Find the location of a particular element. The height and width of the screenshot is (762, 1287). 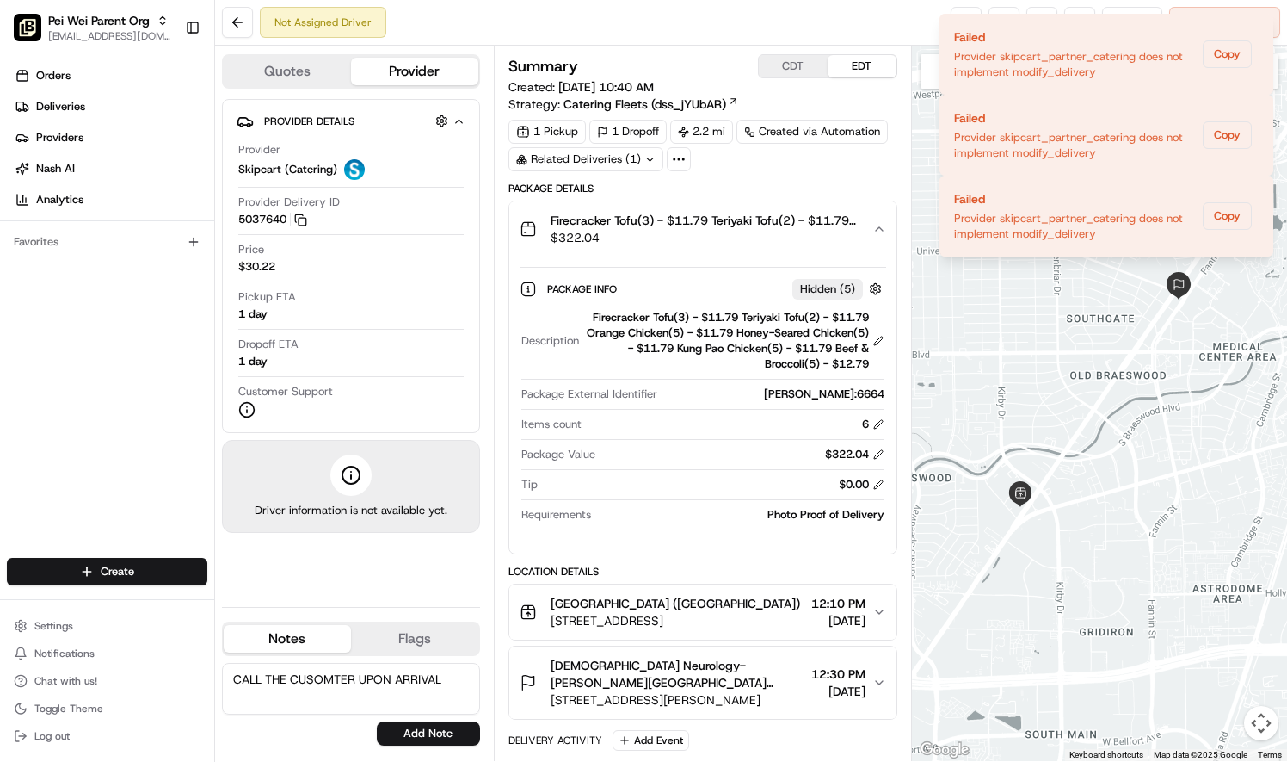

span: $30.22 is located at coordinates (256, 267).